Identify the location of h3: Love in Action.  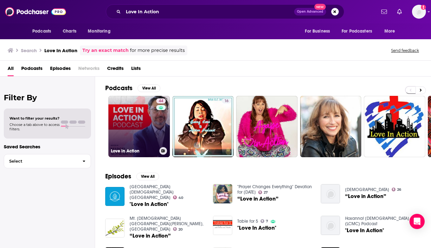
(134, 151).